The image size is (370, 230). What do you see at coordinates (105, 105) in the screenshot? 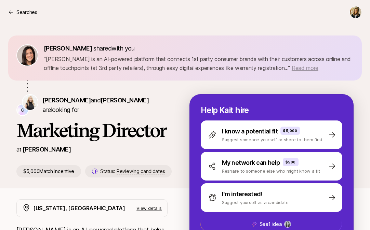
I see `p: are looking for` at bounding box center [105, 105].